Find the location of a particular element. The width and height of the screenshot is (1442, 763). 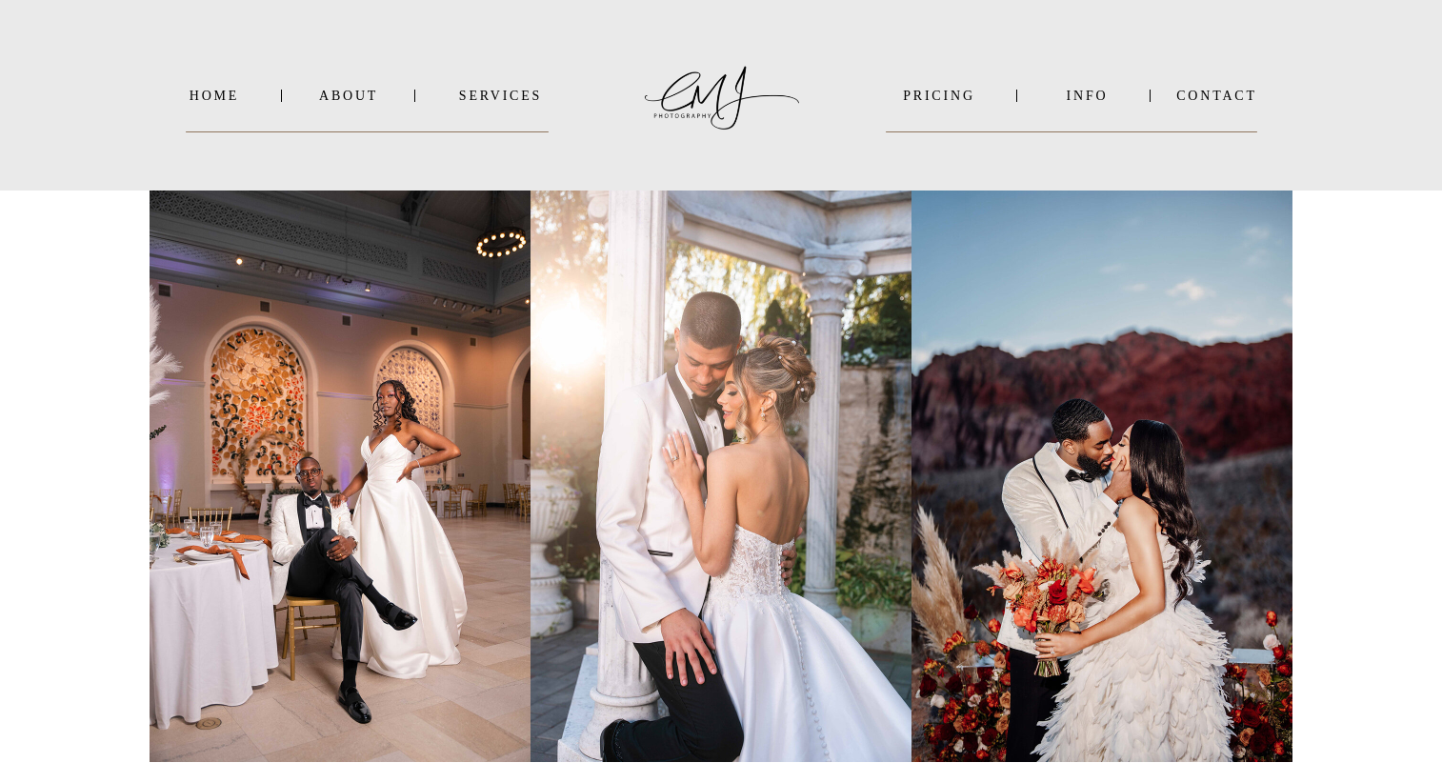

a: Contact is located at coordinates (1217, 95).